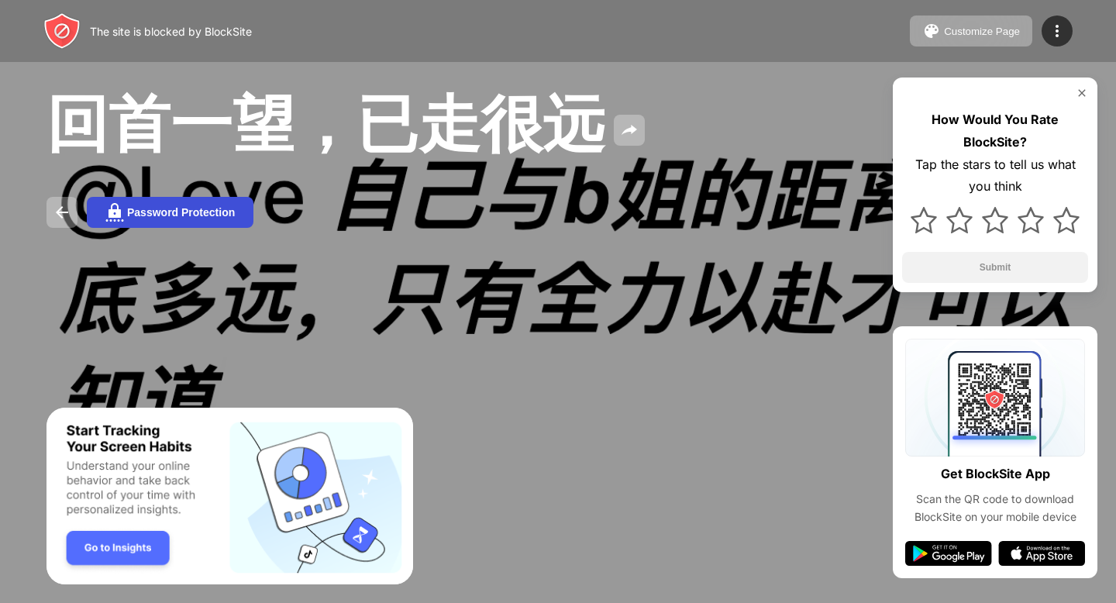 This screenshot has height=603, width=1116. I want to click on div: Scan the QR code to download BlockSite on your mobile device, so click(995, 508).